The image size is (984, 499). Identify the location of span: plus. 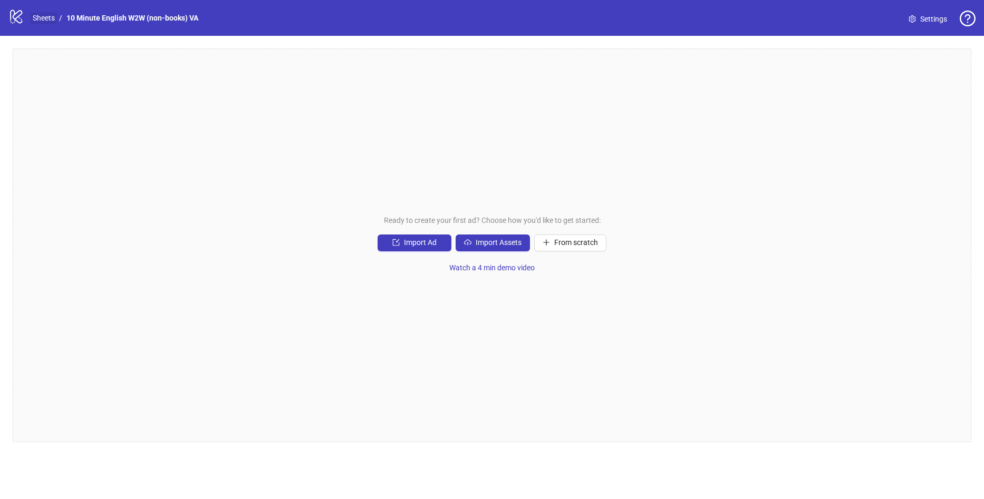
(546, 243).